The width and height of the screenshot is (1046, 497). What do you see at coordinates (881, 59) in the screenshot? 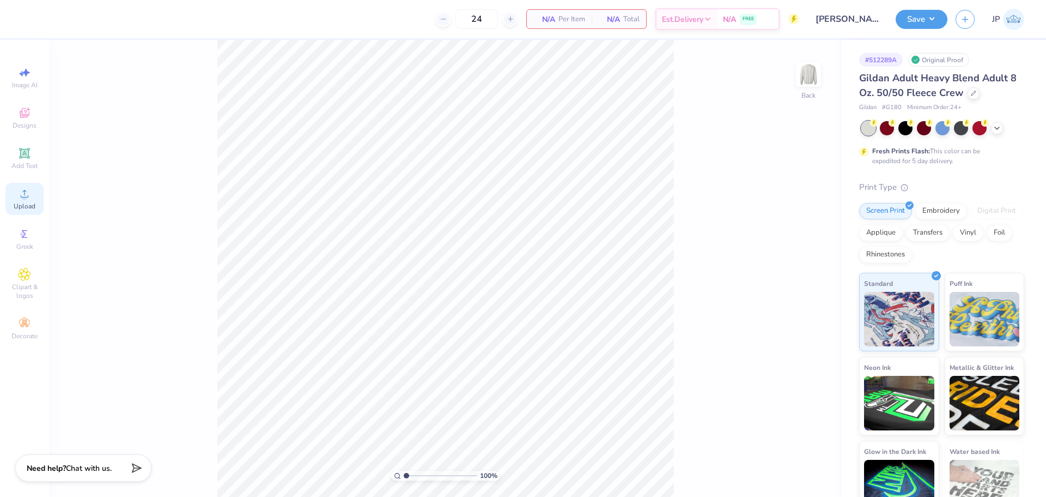
I see `div: # 512289A` at bounding box center [881, 59].